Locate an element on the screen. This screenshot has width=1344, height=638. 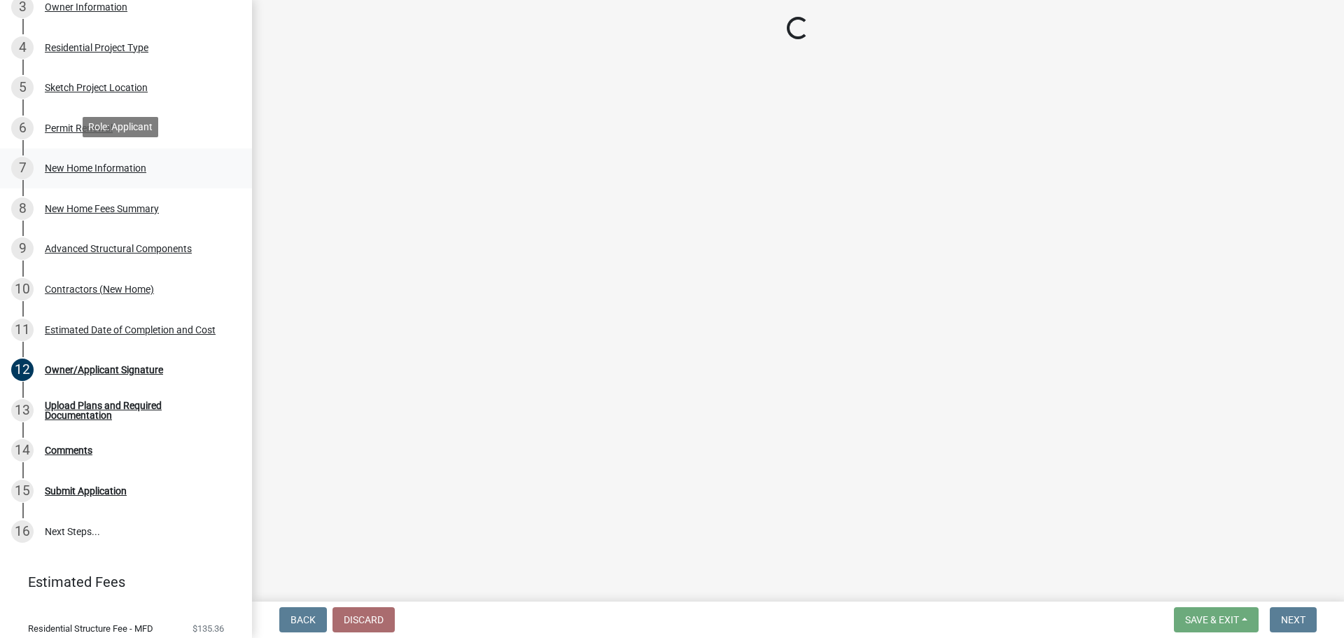
span: Next is located at coordinates (1293, 619).